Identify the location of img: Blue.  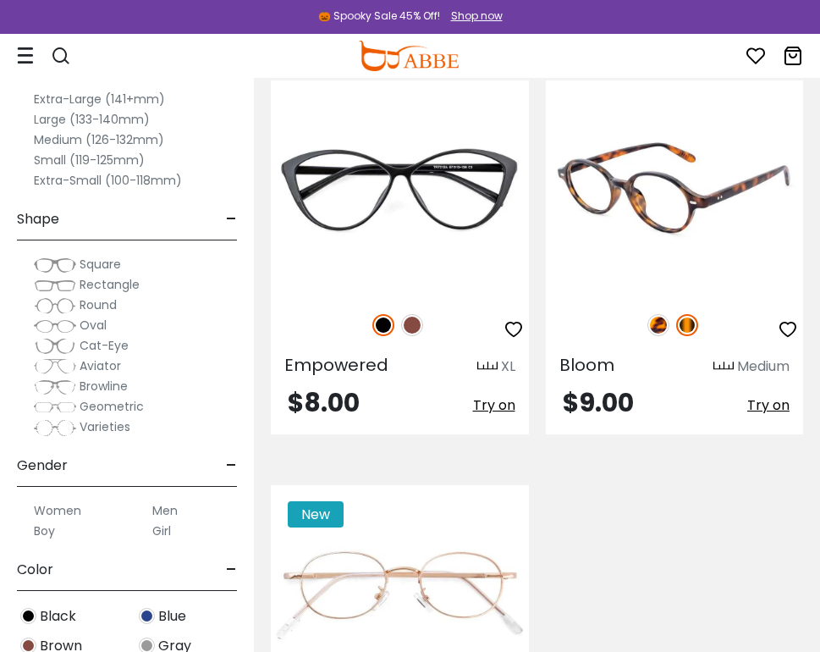
(146, 615).